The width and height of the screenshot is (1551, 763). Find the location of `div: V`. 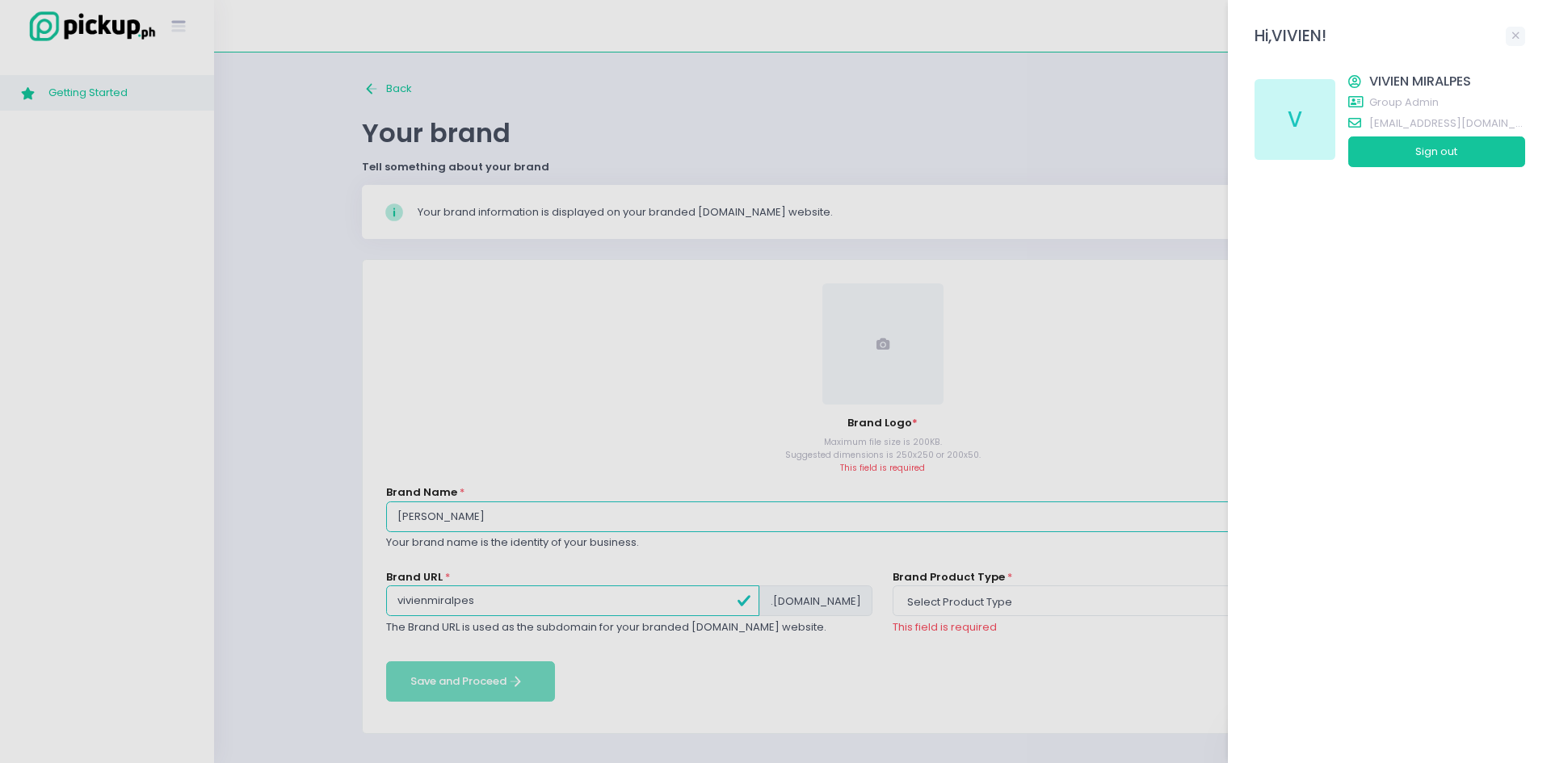

div: V is located at coordinates (1295, 120).